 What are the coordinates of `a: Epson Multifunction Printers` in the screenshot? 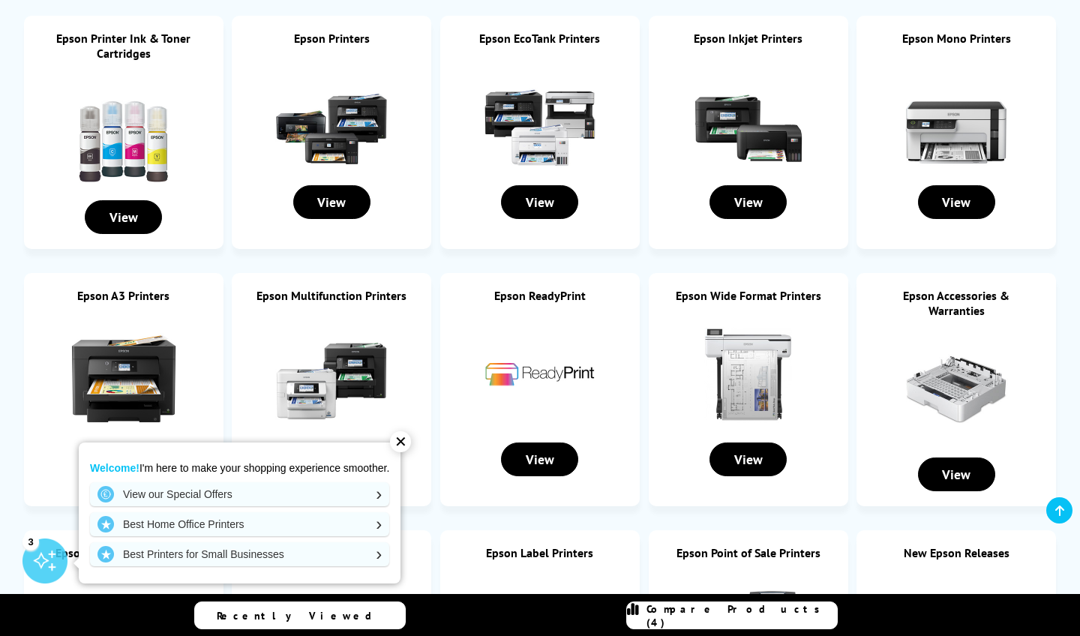 It's located at (331, 295).